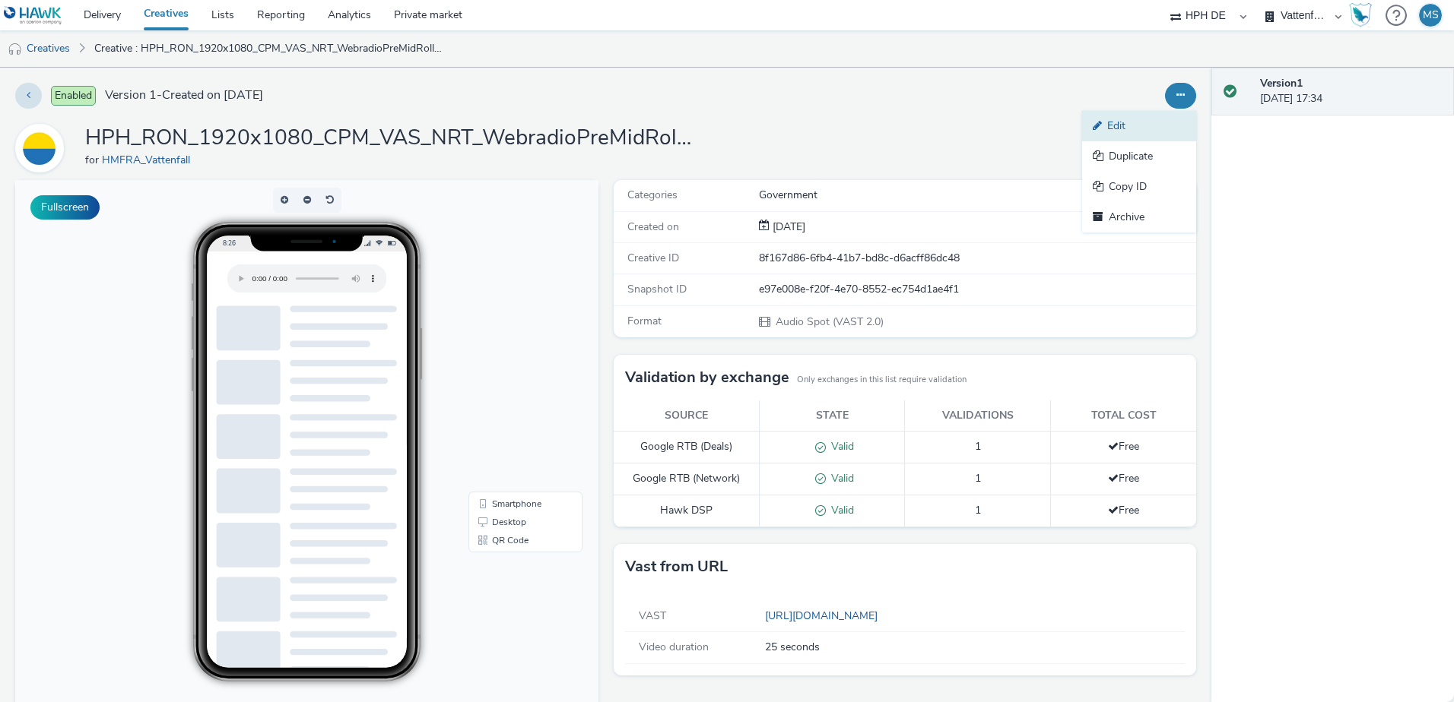 This screenshot has width=1454, height=702. Describe the element at coordinates (657, 289) in the screenshot. I see `span: Snapshot ID` at that location.